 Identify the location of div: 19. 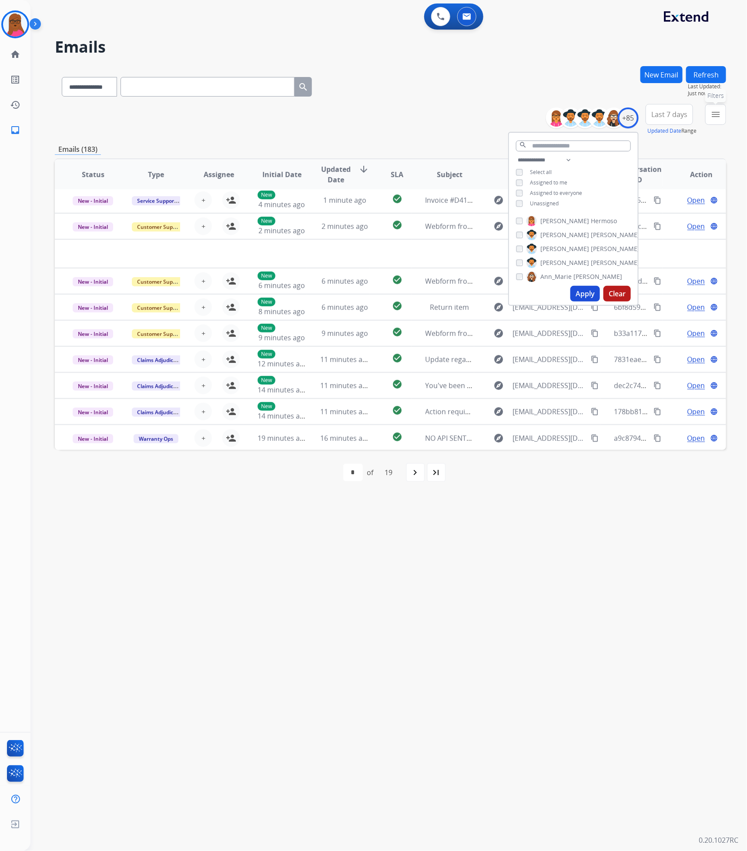
(389, 472).